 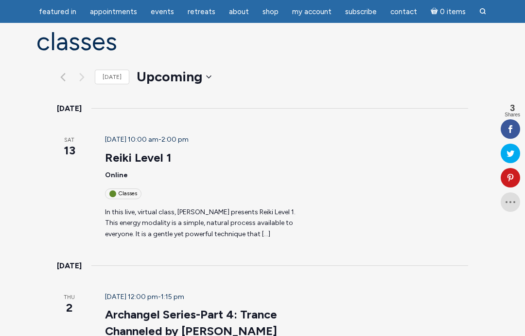 What do you see at coordinates (138, 158) in the screenshot?
I see `a: Reiki Level 1` at bounding box center [138, 158].